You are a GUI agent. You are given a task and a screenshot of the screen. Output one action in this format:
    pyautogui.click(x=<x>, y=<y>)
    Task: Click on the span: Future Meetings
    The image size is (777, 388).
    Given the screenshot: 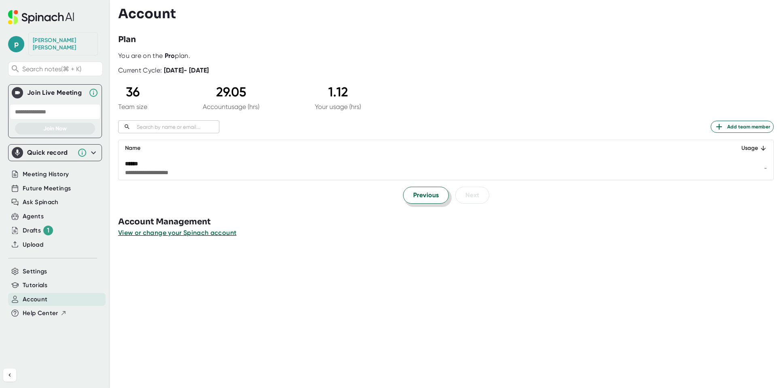 What is the action you would take?
    pyautogui.click(x=47, y=188)
    